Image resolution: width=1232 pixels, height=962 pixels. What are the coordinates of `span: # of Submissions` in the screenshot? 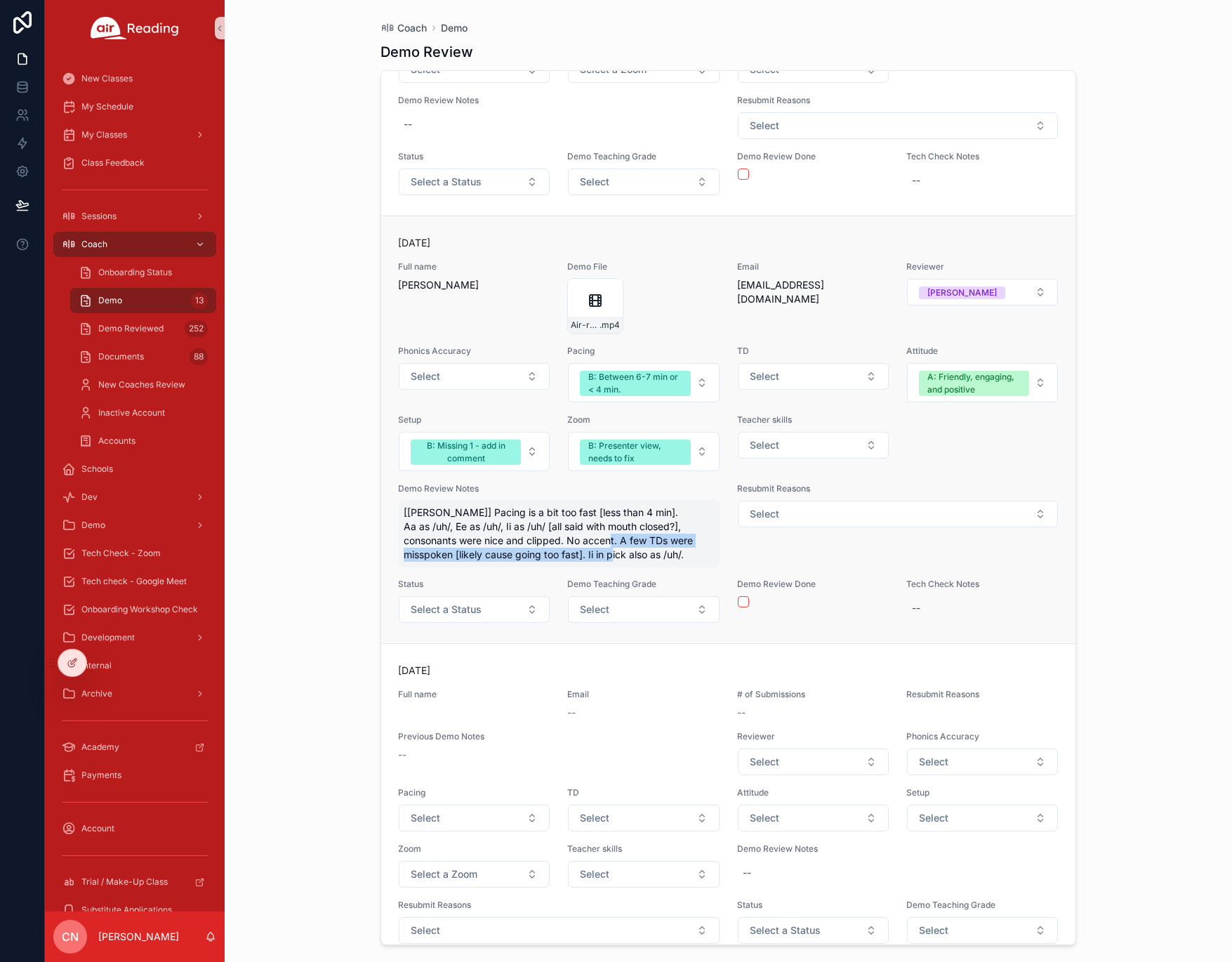 It's located at (813, 694).